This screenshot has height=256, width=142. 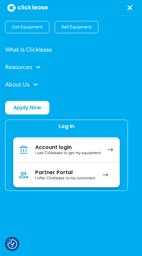 What do you see at coordinates (24, 150) in the screenshot?
I see `img: Bank icon` at bounding box center [24, 150].